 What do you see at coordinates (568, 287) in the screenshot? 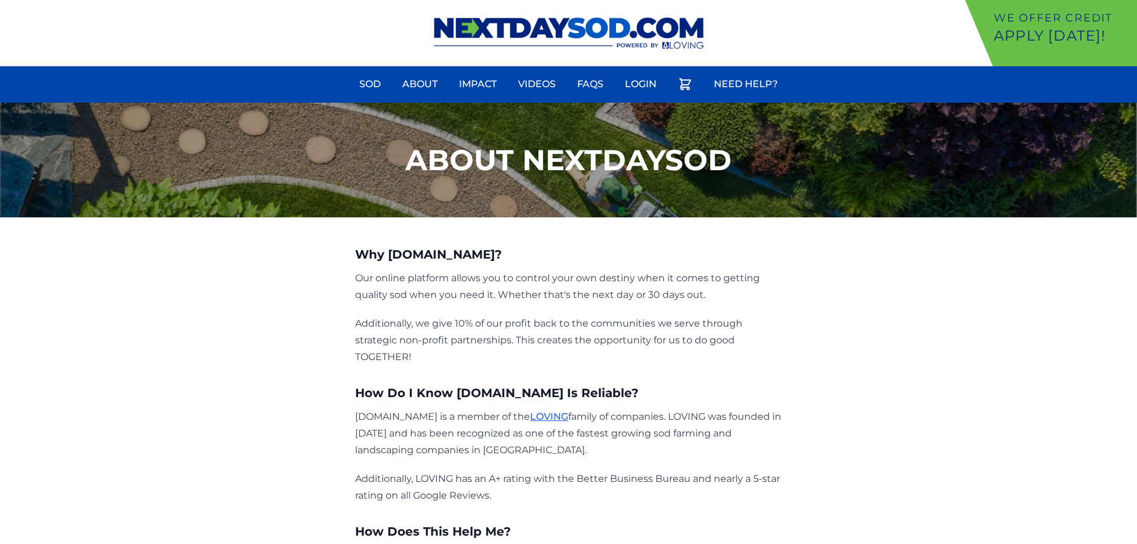
I see `p: Our online platform allows you to control your own destiny when it comes to getting quality sod w...` at bounding box center [568, 287].